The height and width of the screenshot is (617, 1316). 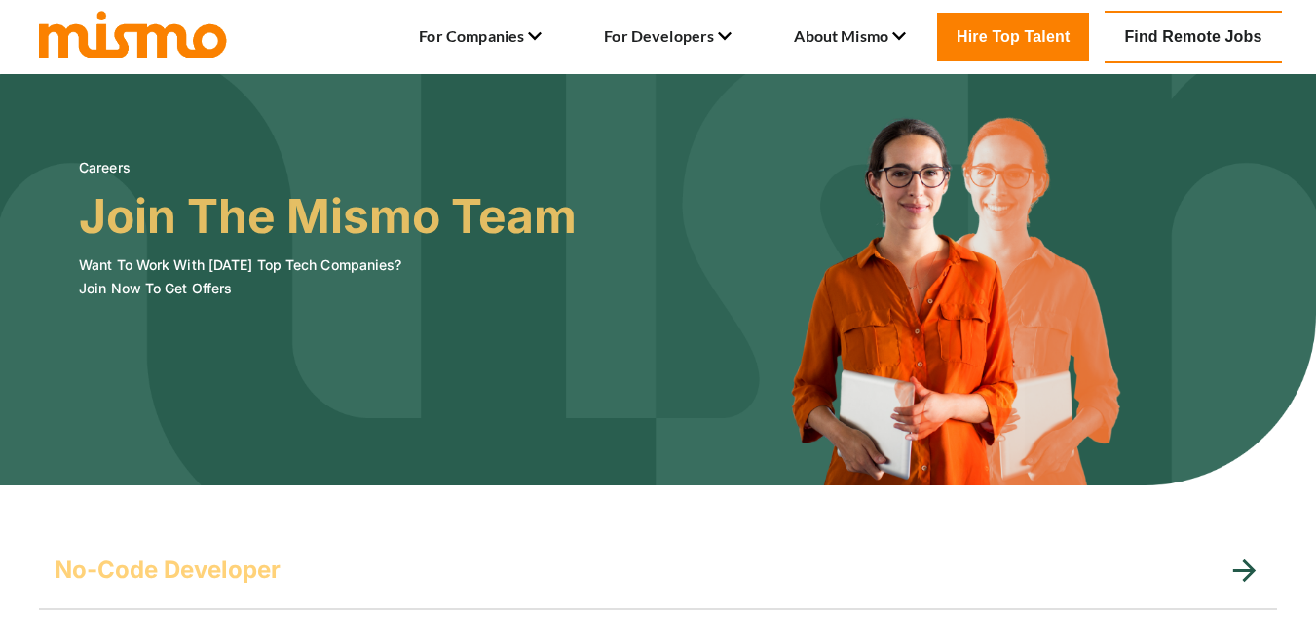 What do you see at coordinates (133, 33) in the screenshot?
I see `img: logo` at bounding box center [133, 33].